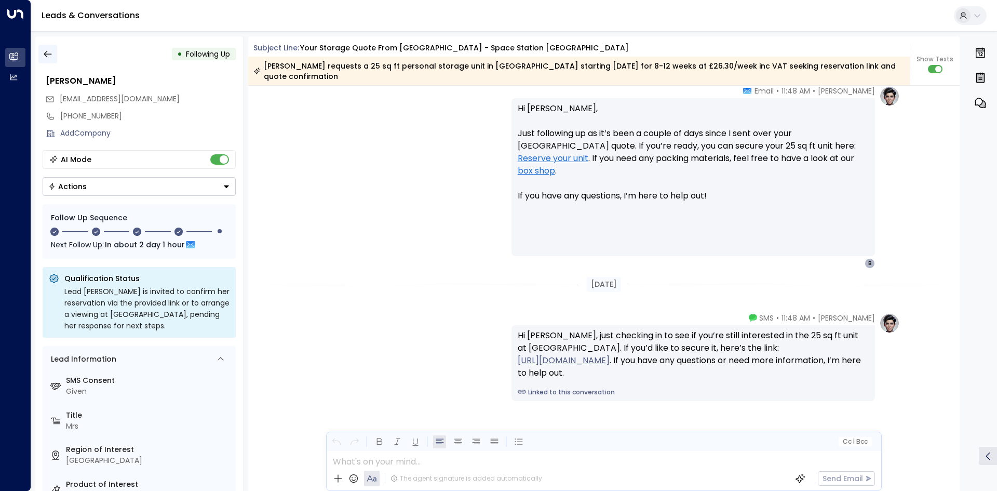 This screenshot has height=491, width=997. What do you see at coordinates (147, 278) in the screenshot?
I see `p: Qualification Status` at bounding box center [147, 278].